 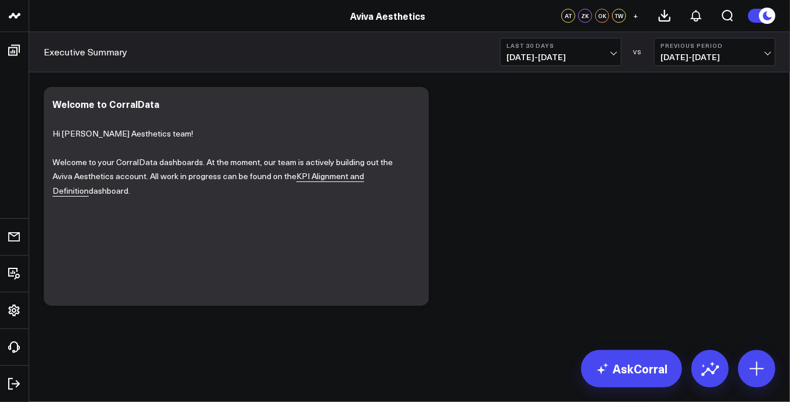 I want to click on b: Previous Period, so click(x=715, y=46).